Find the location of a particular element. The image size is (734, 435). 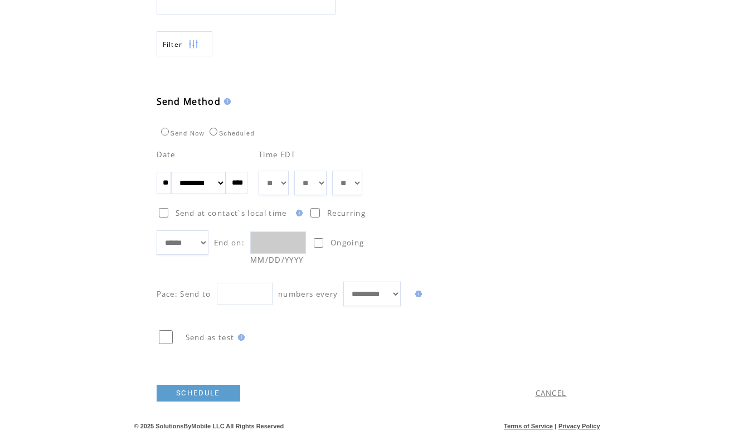

span: Send Method is located at coordinates (189, 101).